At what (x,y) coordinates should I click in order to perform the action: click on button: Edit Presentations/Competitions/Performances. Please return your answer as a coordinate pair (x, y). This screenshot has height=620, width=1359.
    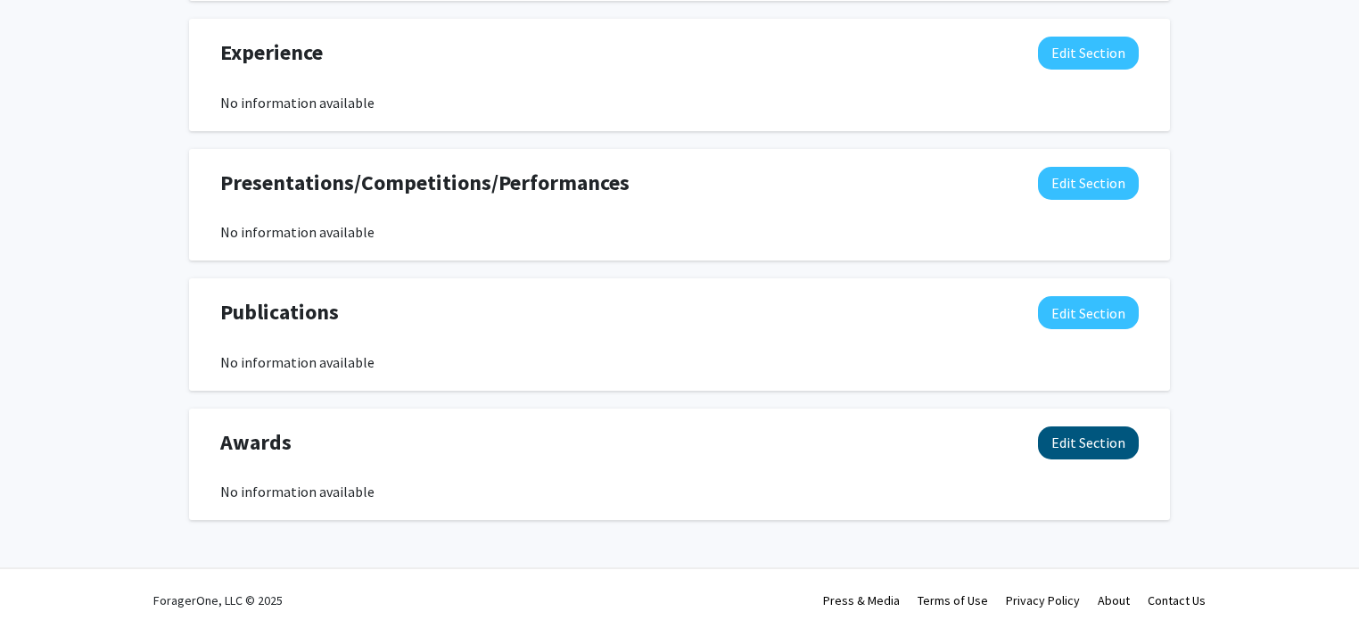
    Looking at the image, I should click on (1088, 183).